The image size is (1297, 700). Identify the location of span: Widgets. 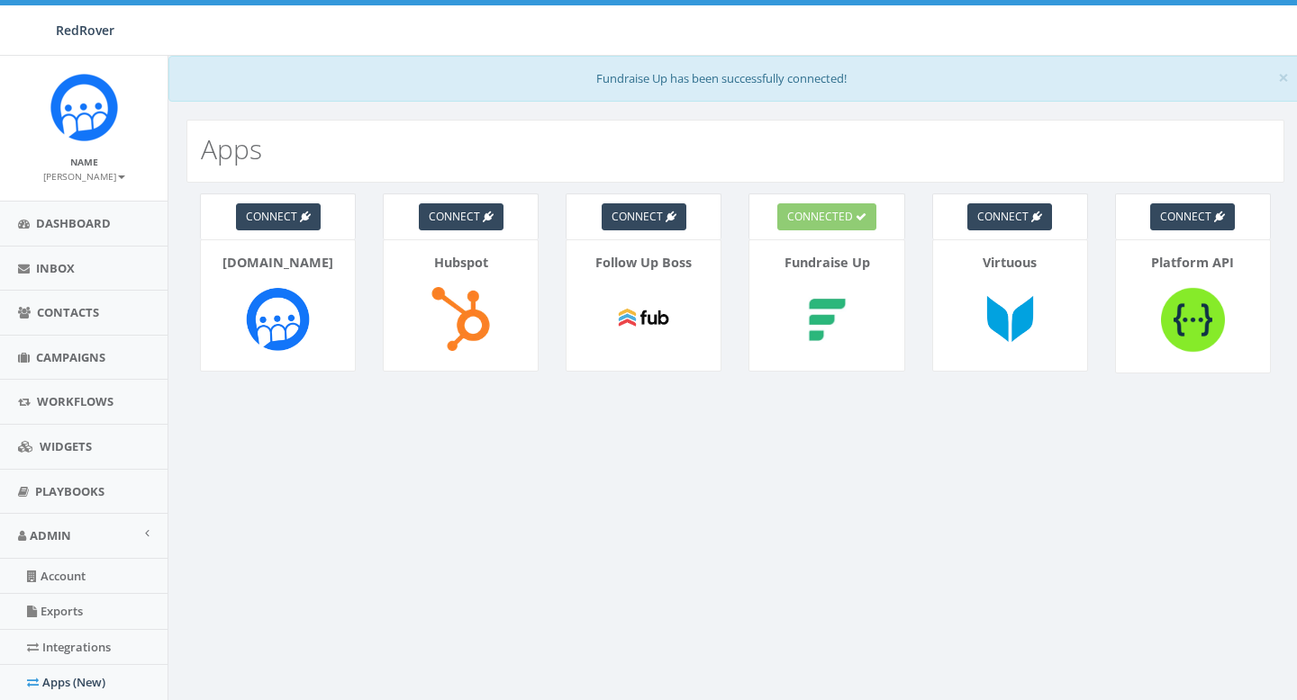
(66, 447).